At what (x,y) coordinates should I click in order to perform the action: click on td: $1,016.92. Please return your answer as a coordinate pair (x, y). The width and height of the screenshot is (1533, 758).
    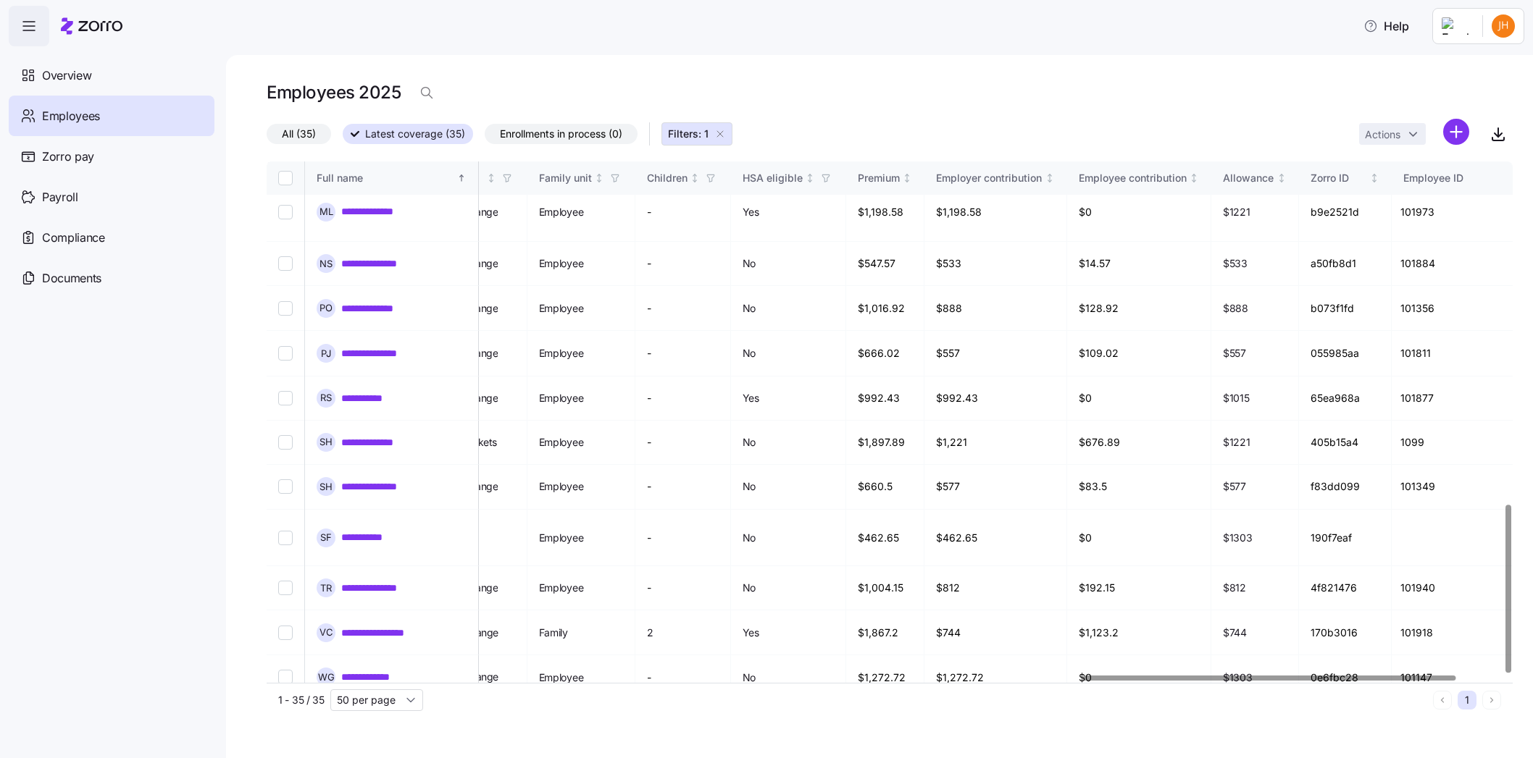
    Looking at the image, I should click on (885, 309).